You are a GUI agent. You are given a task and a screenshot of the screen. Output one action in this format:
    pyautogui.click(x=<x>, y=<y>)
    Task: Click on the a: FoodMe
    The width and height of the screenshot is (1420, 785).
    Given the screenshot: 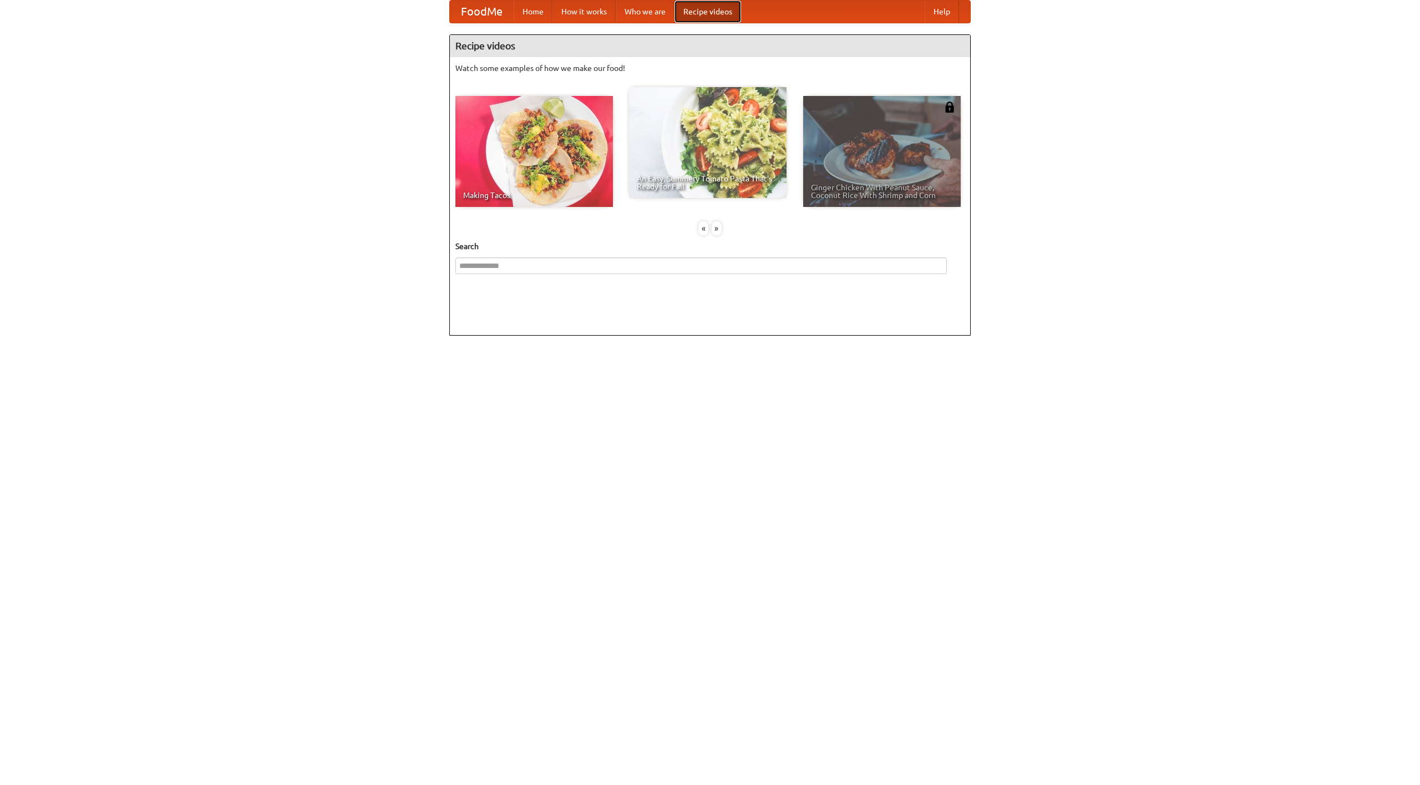 What is the action you would take?
    pyautogui.click(x=481, y=12)
    